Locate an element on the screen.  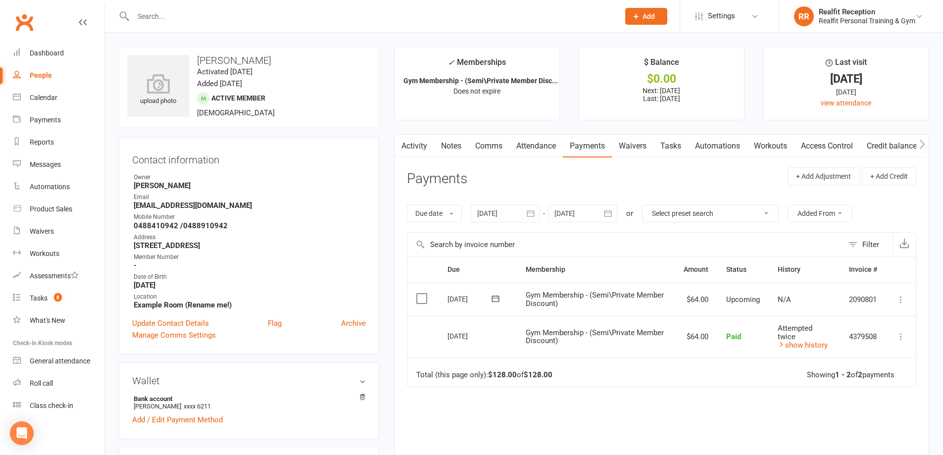
div: Waivers is located at coordinates (42, 231).